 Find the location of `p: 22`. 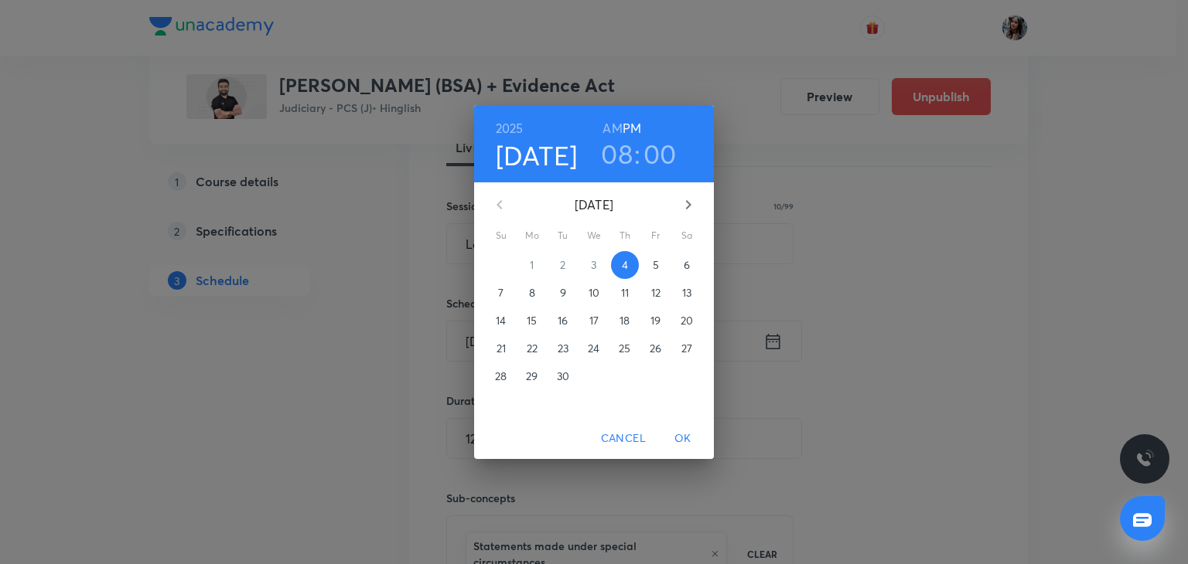

p: 22 is located at coordinates (532, 349).